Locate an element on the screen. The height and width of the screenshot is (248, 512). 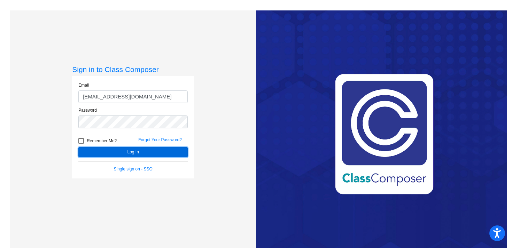
h3: Sign in to Class Composer is located at coordinates (133, 69).